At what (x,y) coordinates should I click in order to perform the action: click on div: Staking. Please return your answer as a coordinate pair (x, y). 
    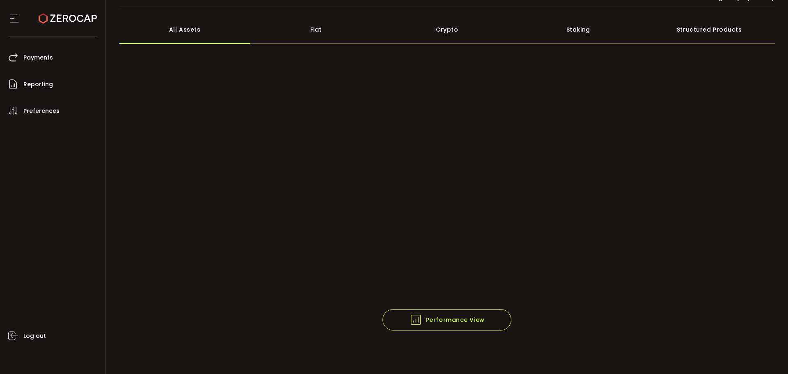
    Looking at the image, I should click on (578, 30).